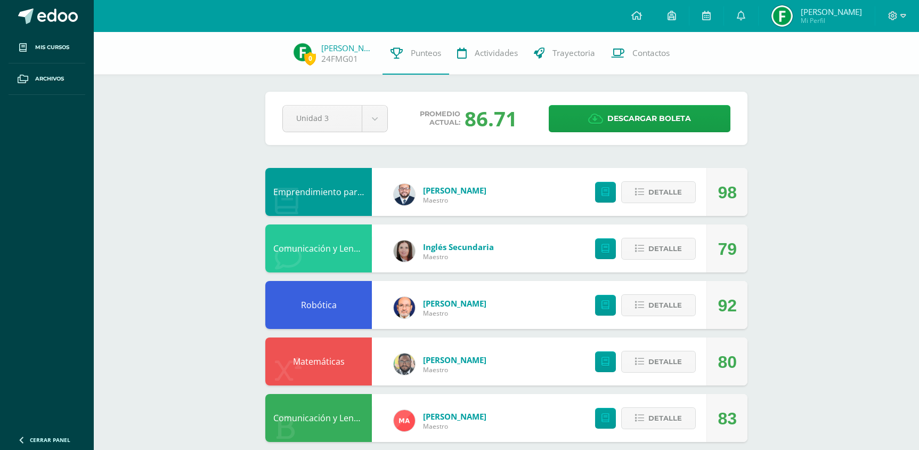  I want to click on div: 98, so click(728, 192).